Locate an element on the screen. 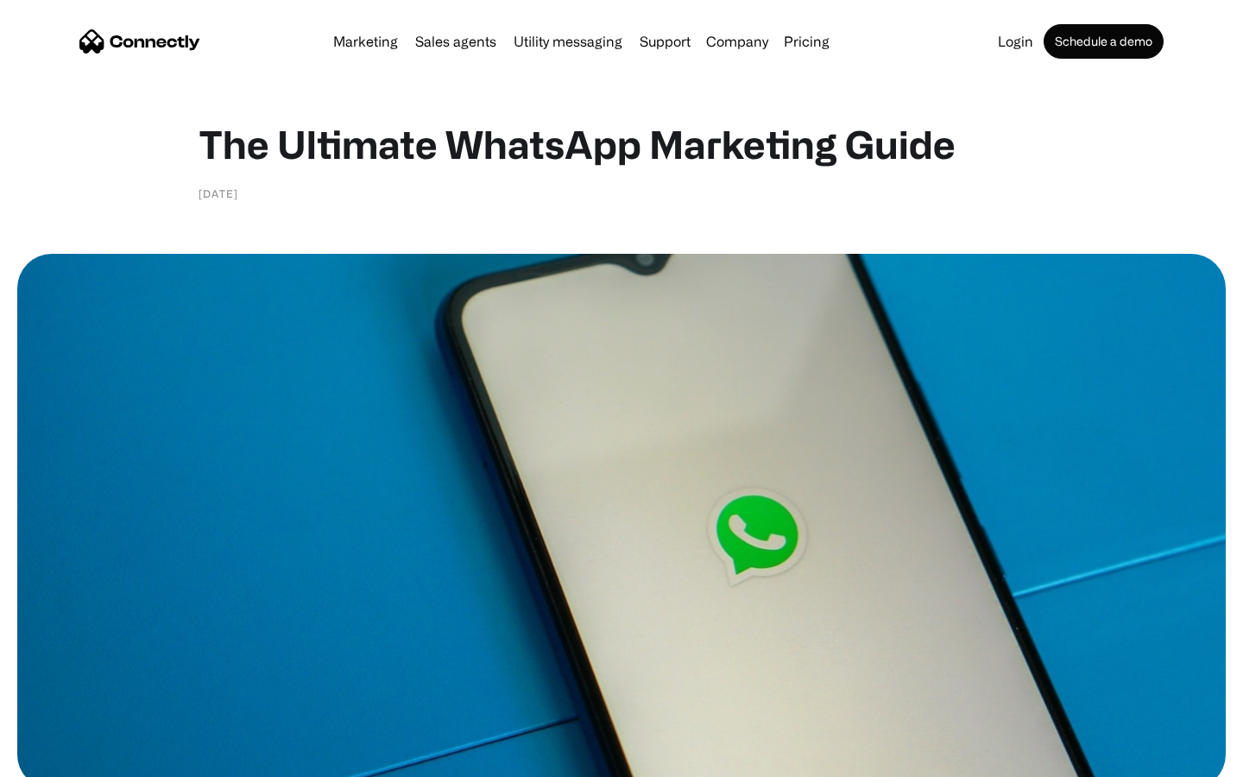 This screenshot has height=777, width=1243. a: Schedule a demo is located at coordinates (1103, 41).